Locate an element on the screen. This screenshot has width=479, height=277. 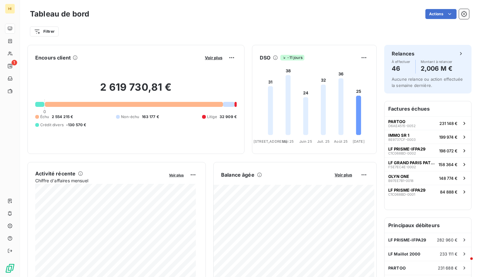
span: Montant à relancer is located at coordinates (437, 62).